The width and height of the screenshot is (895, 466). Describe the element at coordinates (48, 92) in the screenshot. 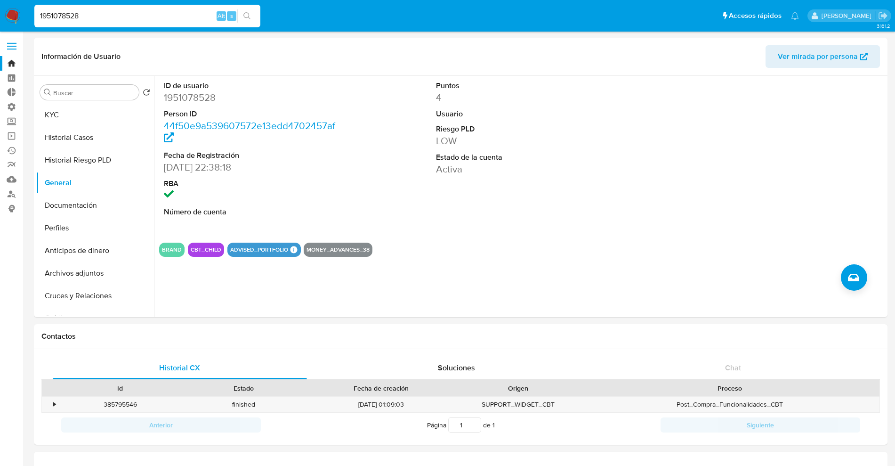

I see `button: Buscar` at that location.